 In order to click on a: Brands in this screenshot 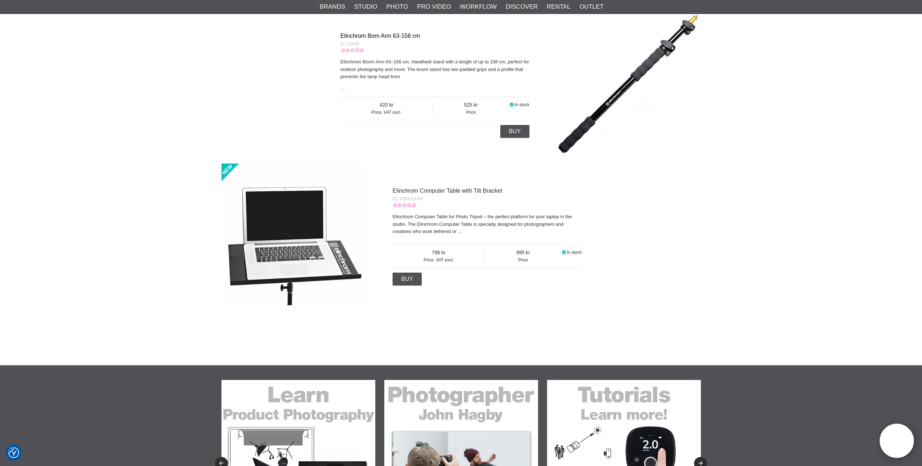, I will do `click(332, 7)`.